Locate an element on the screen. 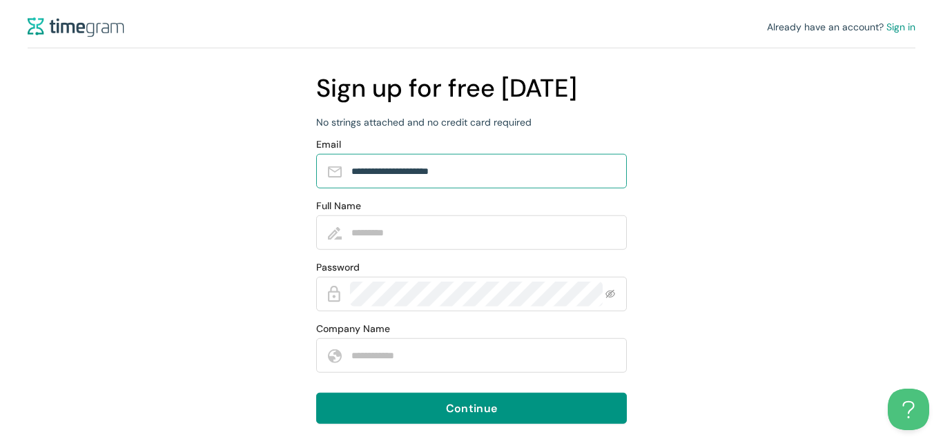  span: Continue is located at coordinates (472, 408).